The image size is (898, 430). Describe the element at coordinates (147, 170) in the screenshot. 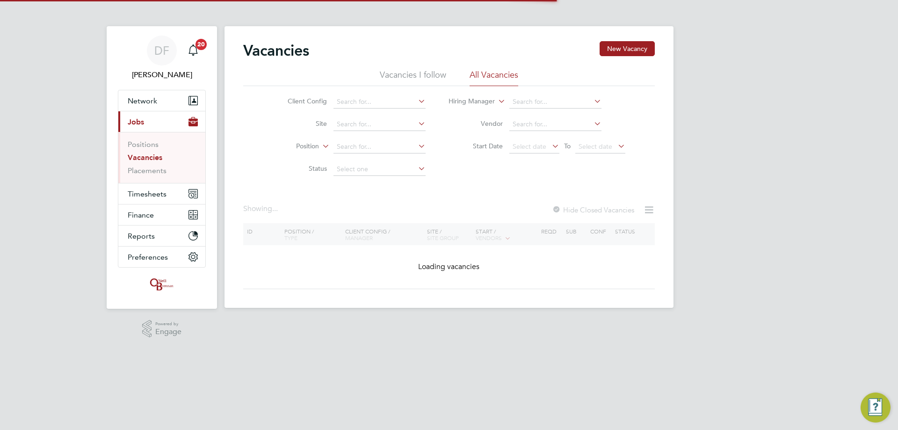

I see `a: Placements` at that location.